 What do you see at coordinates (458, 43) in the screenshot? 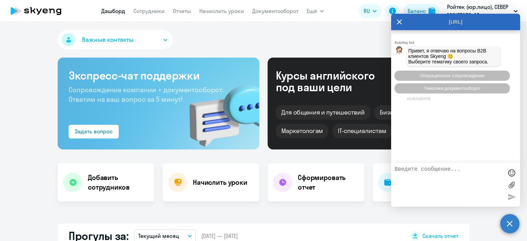
I see `div: Autofaq bot` at bounding box center [458, 43].